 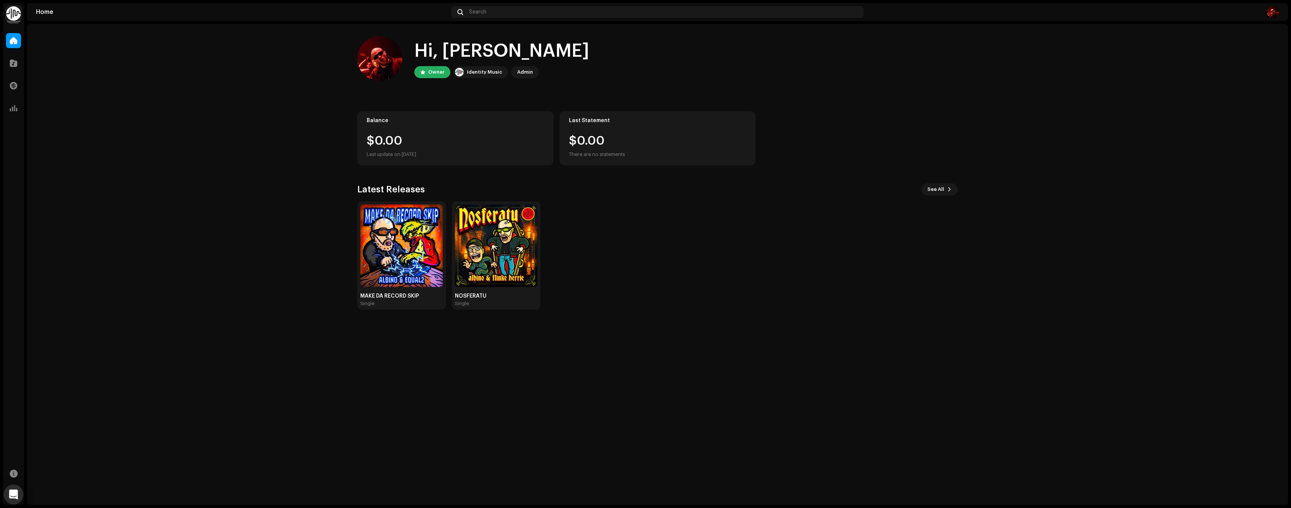 What do you see at coordinates (242, 12) in the screenshot?
I see `div: Home` at bounding box center [242, 12].